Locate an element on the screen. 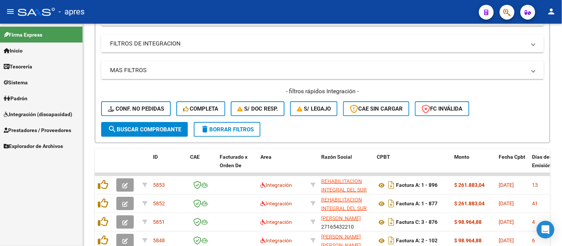 The height and width of the screenshot is (246, 562). span: 5851 is located at coordinates (159, 222).